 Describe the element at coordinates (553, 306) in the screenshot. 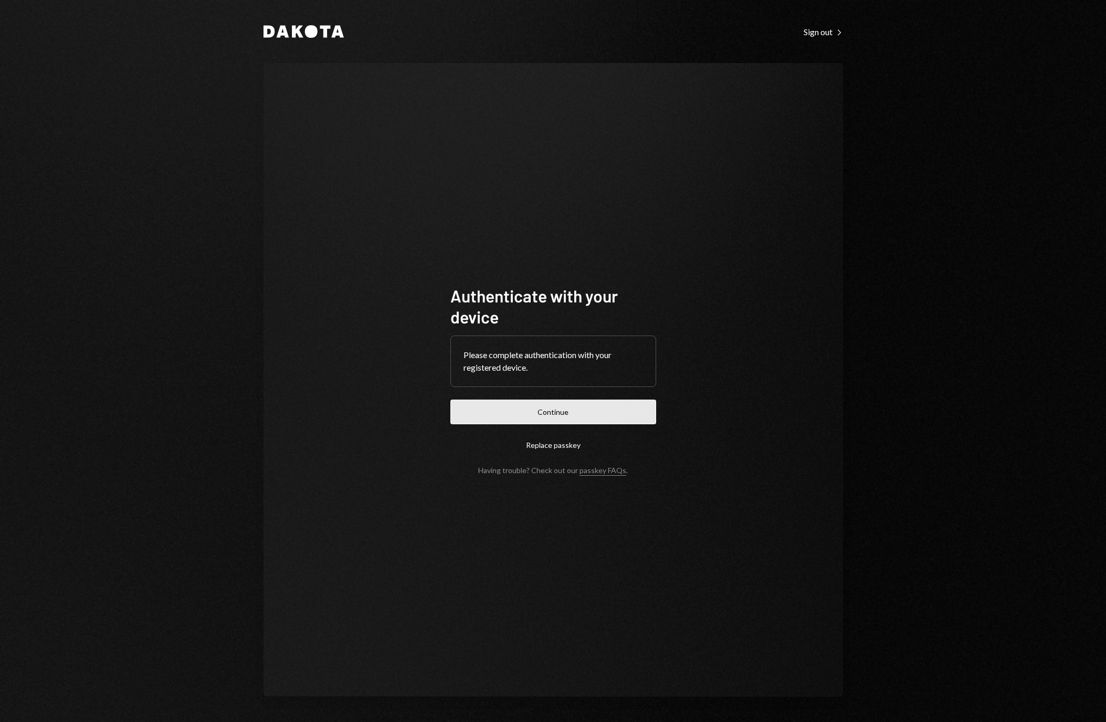

I see `h1: Authenticate with your device` at that location.